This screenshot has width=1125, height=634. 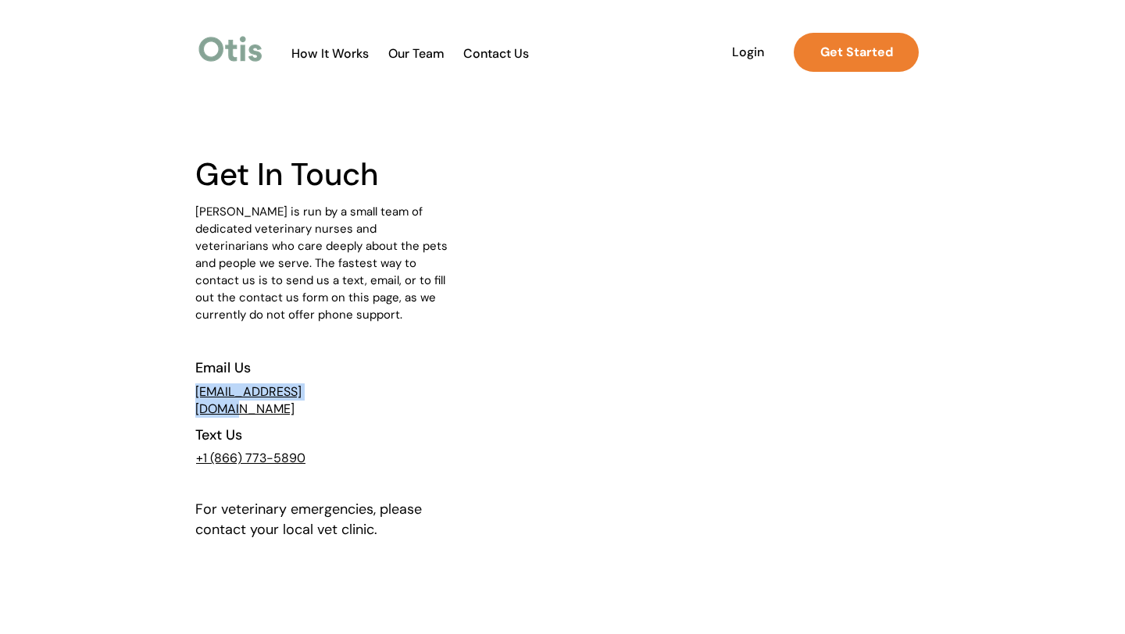 I want to click on span: Text Us, so click(x=219, y=435).